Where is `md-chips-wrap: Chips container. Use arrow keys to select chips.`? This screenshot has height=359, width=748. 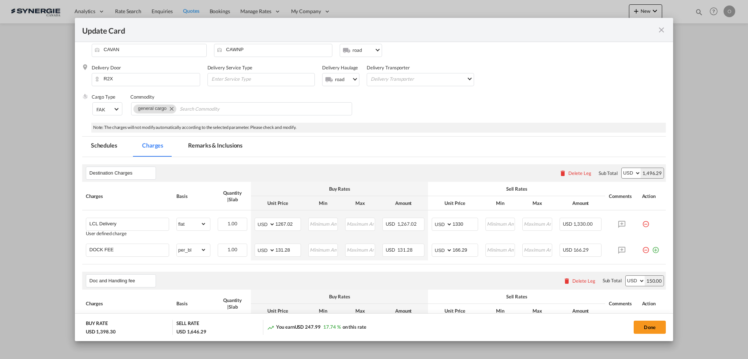
md-chips-wrap: Chips container. Use arrow keys to select chips. is located at coordinates (241, 109).